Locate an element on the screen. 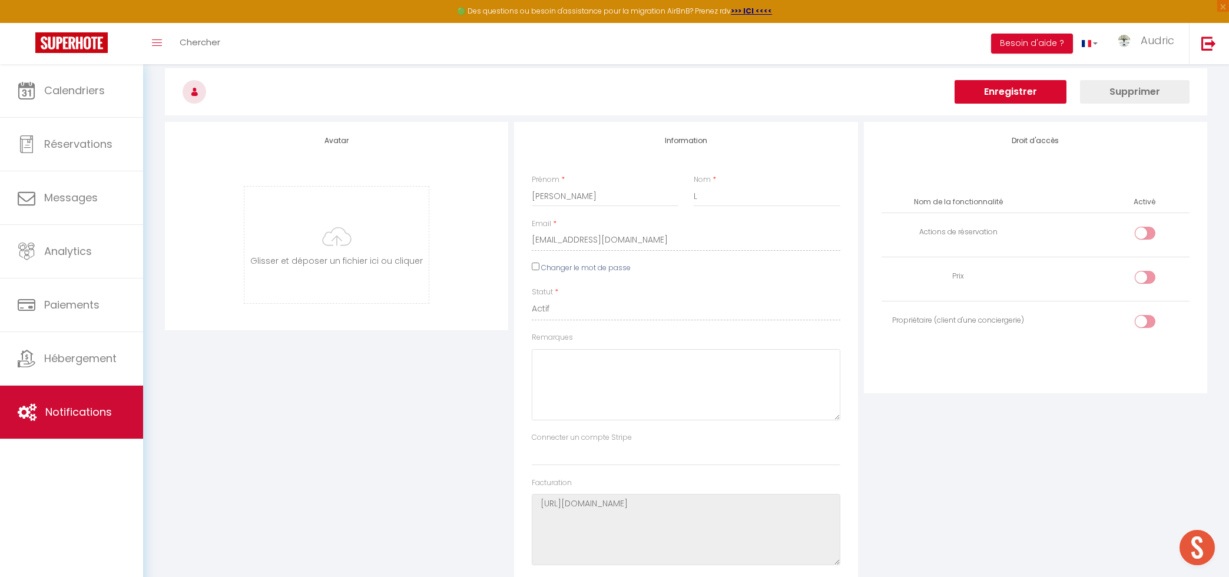 The image size is (1229, 577). button: Supprimer is located at coordinates (1135, 92).